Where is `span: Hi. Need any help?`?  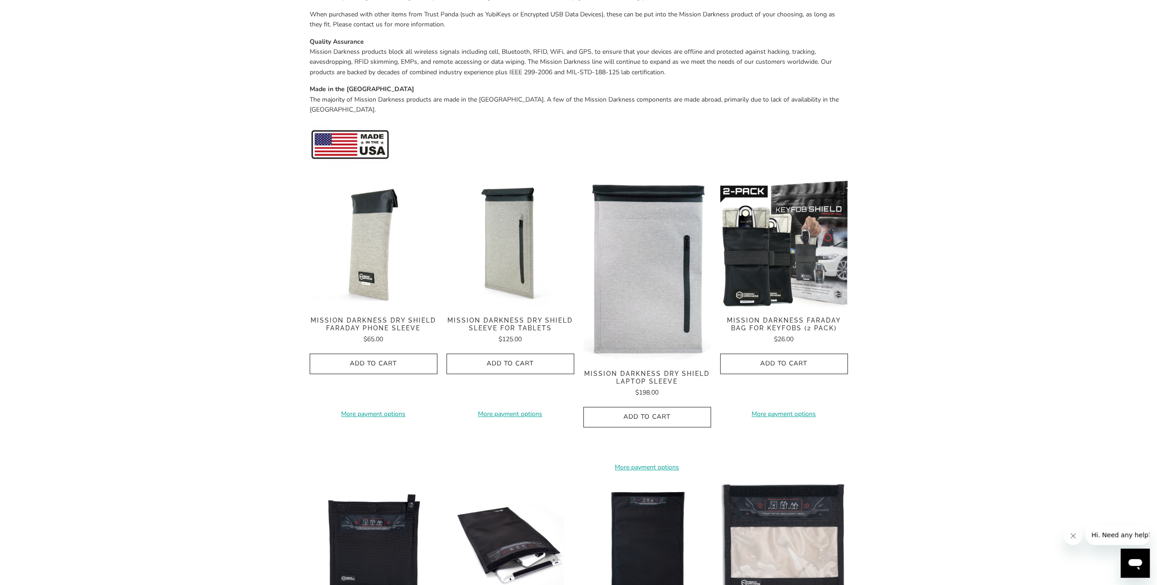 span: Hi. Need any help? is located at coordinates (36, 10).